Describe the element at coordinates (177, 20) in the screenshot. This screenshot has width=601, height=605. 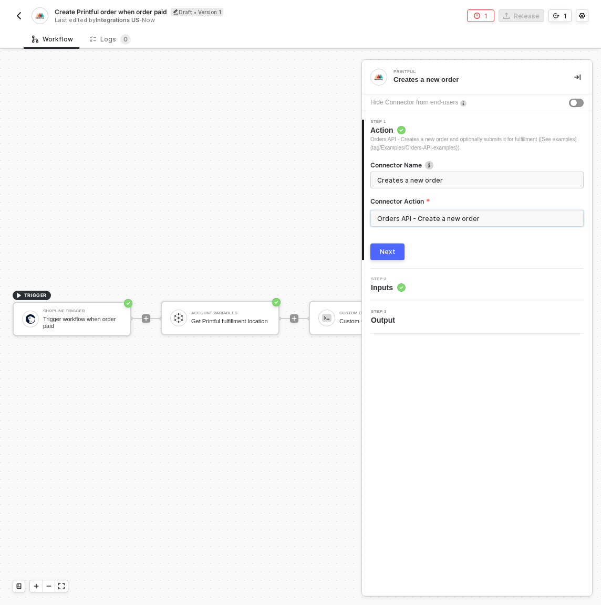
I see `div: Last edited by - Now` at that location.